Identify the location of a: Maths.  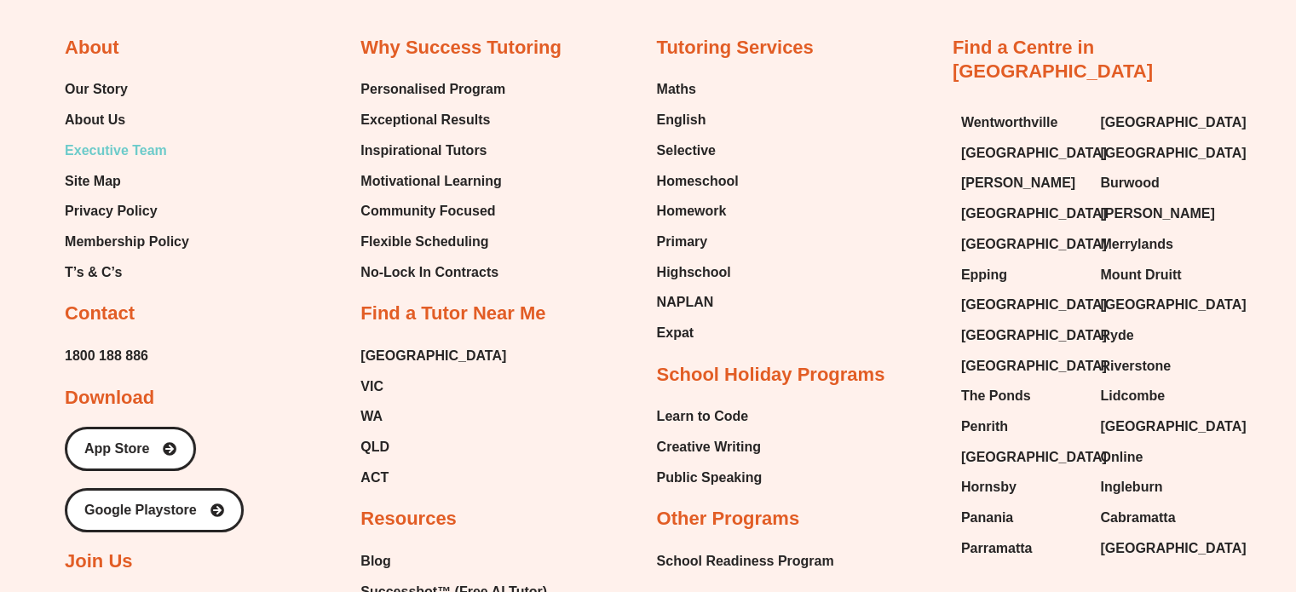
(698, 89).